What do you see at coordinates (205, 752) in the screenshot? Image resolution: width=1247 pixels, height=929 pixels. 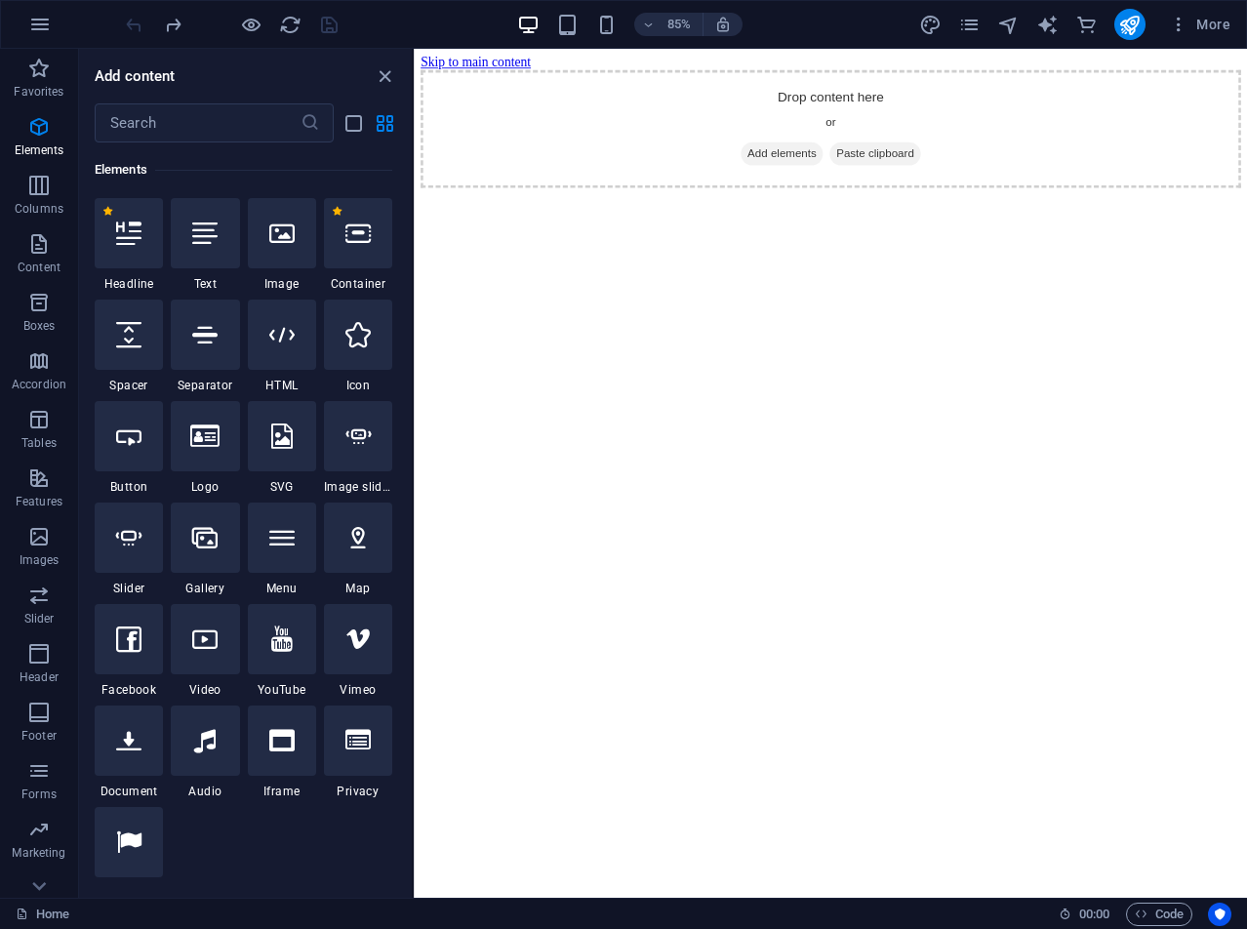 I see `div: Audio` at bounding box center [205, 752].